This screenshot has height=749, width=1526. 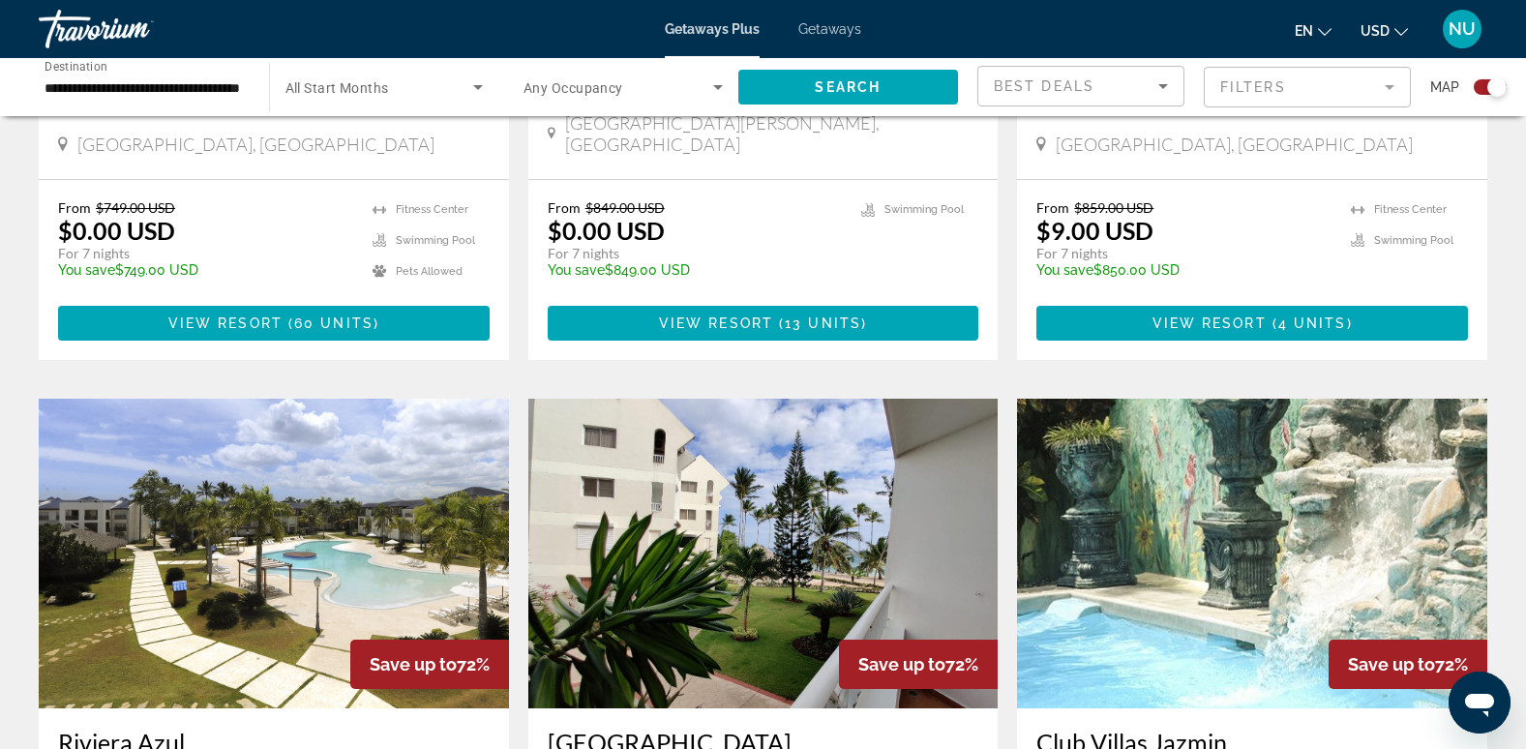 What do you see at coordinates (75, 66) in the screenshot?
I see `span: Destination` at bounding box center [75, 66].